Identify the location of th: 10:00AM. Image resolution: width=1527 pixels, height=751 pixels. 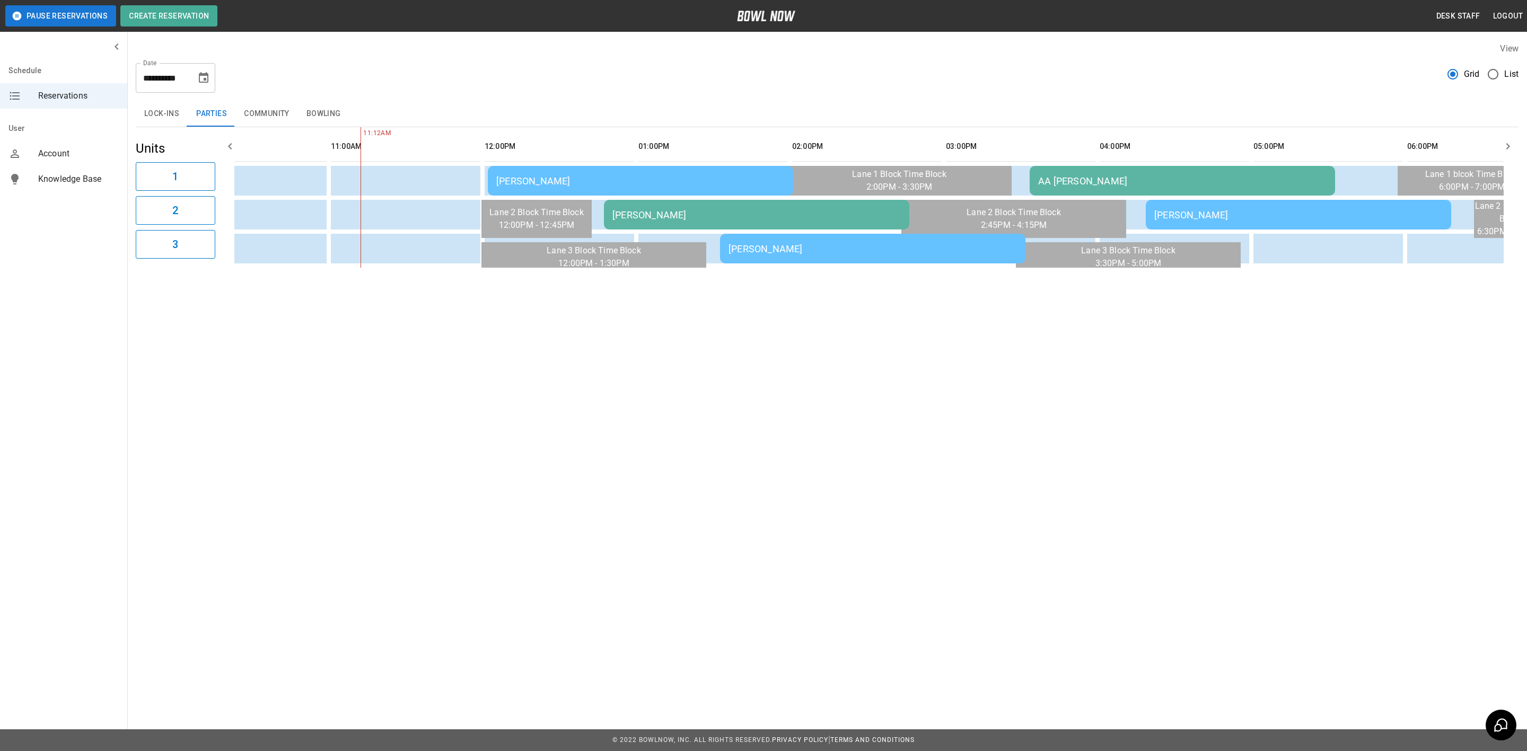
(252, 146).